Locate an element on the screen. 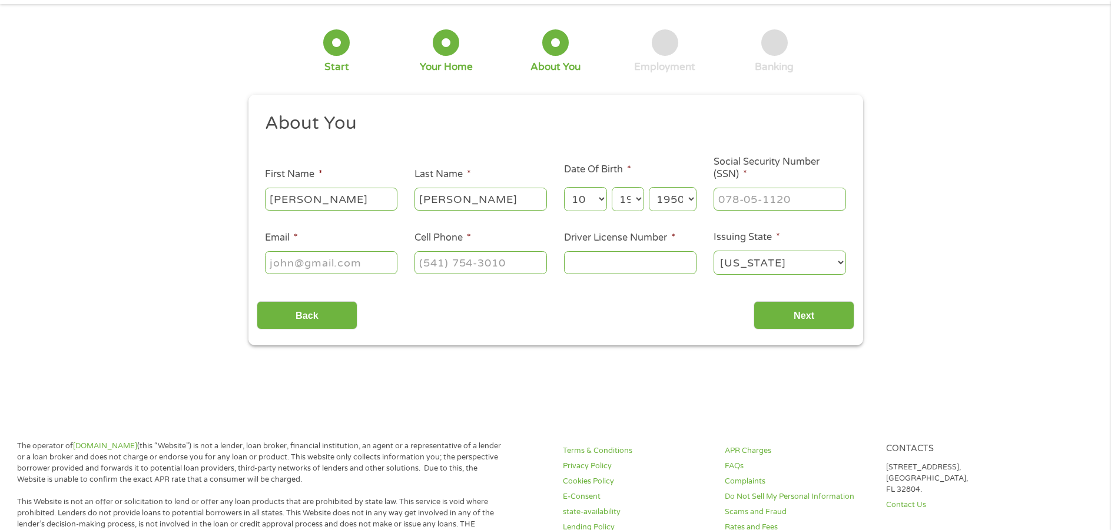 Image resolution: width=1111 pixels, height=530 pixels. h2: About You is located at coordinates (551, 124).